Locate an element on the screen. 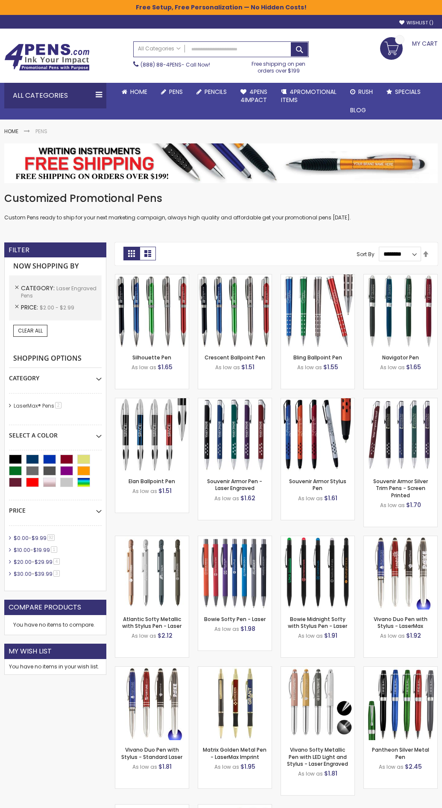 The width and height of the screenshot is (442, 808). a: $0.00-$9.9992 is located at coordinates (35, 538).